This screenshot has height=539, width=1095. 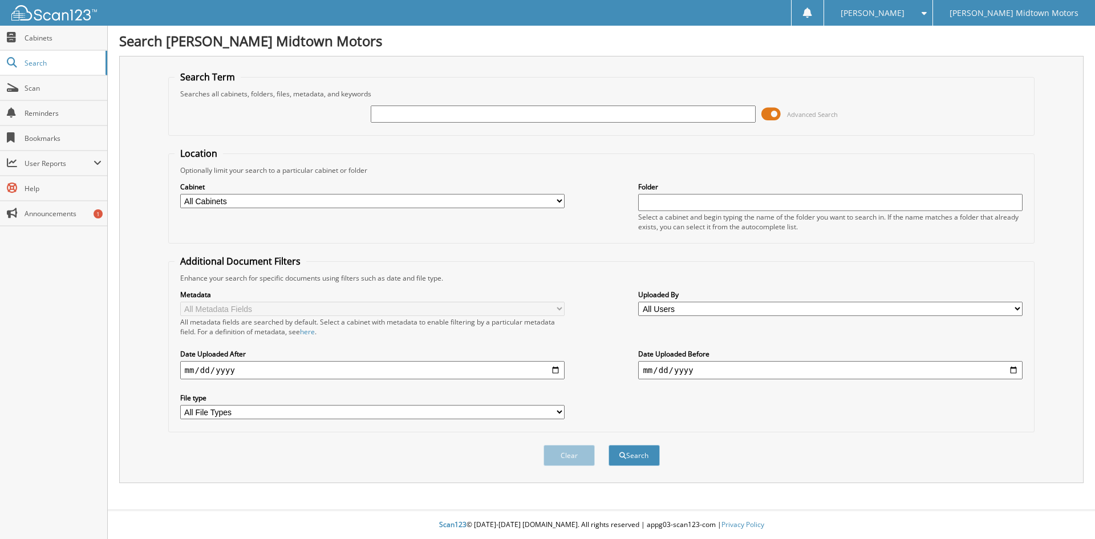 I want to click on span: Cabinets, so click(x=63, y=38).